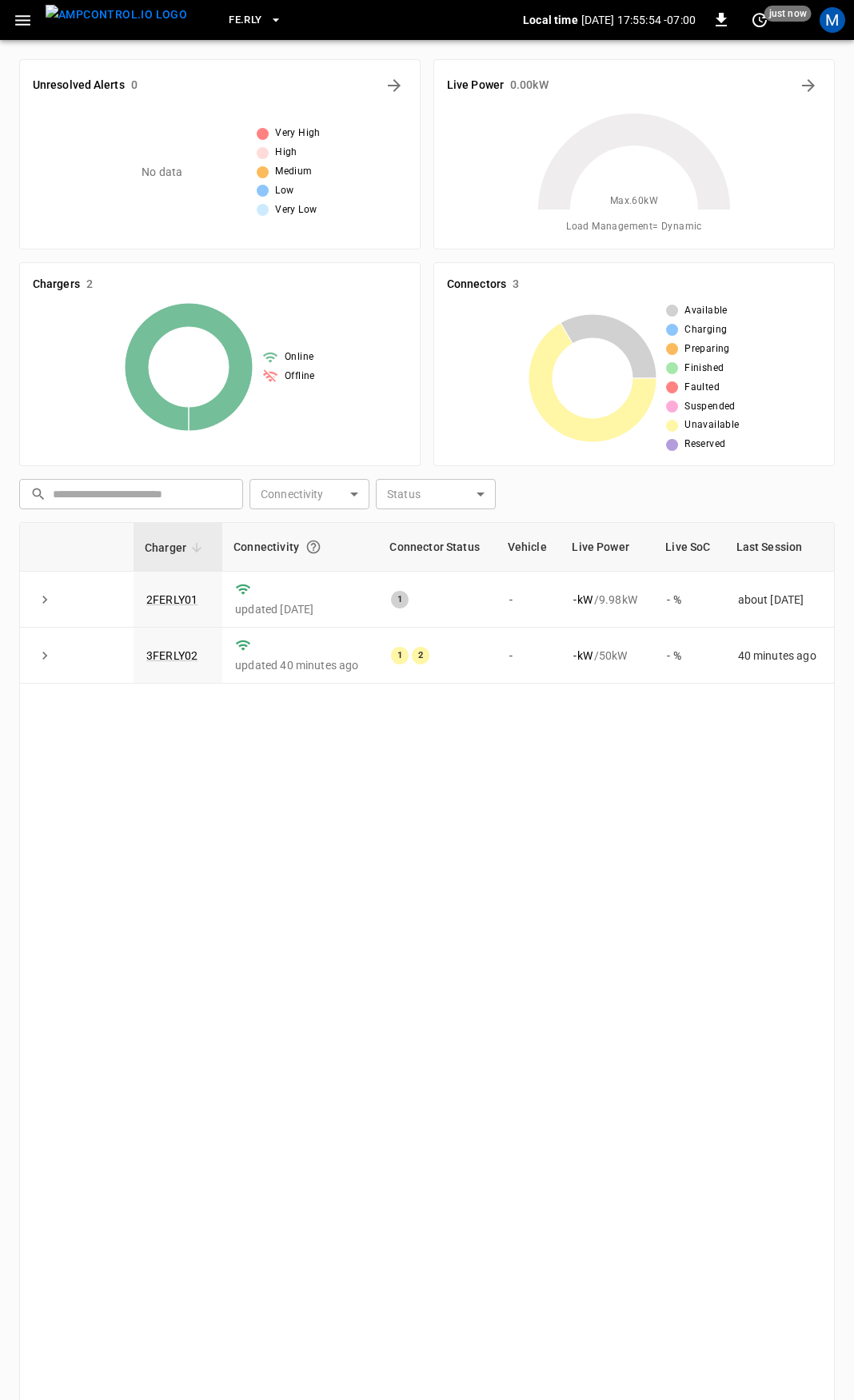 This screenshot has height=1400, width=854. I want to click on span: Charger, so click(176, 548).